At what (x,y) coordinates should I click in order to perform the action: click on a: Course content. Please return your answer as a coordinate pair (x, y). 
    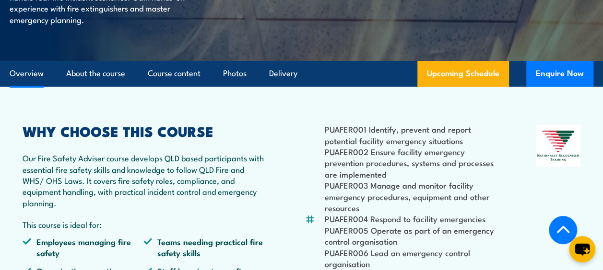
    Looking at the image, I should click on (174, 73).